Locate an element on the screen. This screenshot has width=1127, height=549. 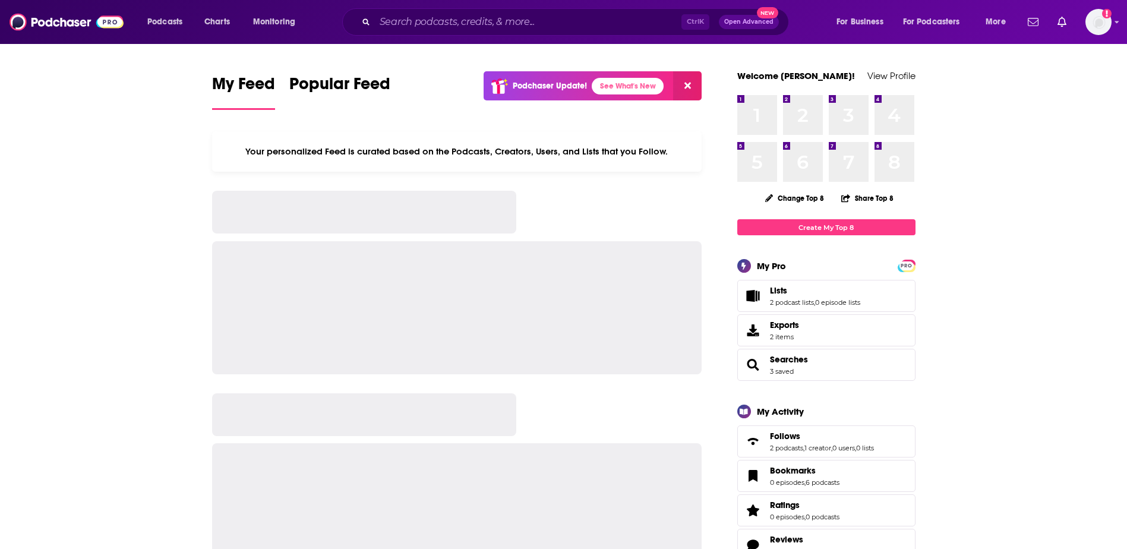
span: Ctrl K is located at coordinates (695, 22).